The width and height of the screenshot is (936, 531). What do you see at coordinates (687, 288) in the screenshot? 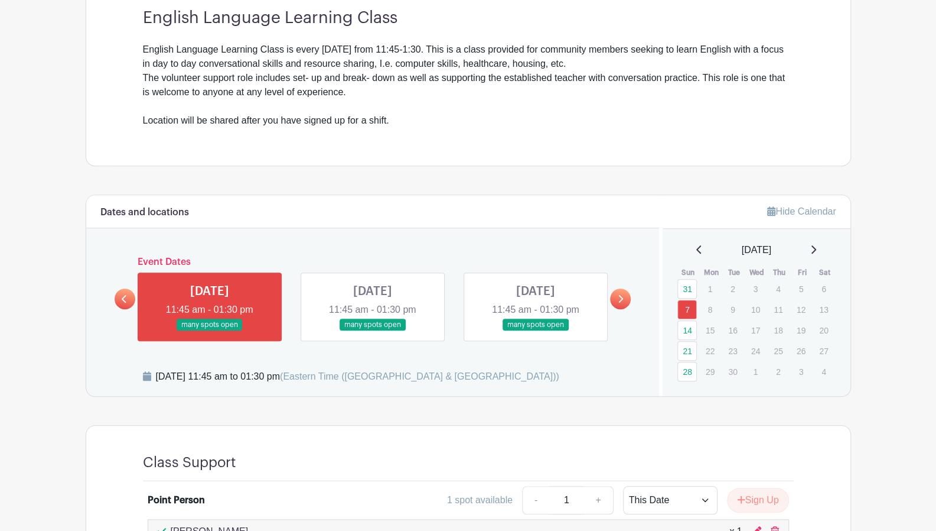
I see `a: 31` at bounding box center [687, 288].